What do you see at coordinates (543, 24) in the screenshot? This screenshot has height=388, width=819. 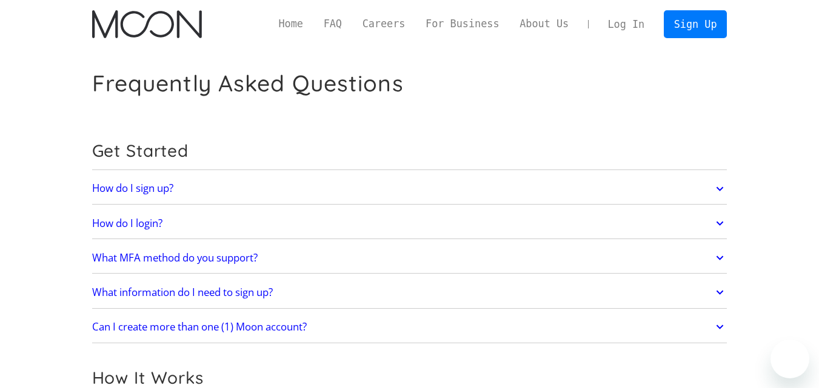 I see `a: About Us` at bounding box center [543, 24].